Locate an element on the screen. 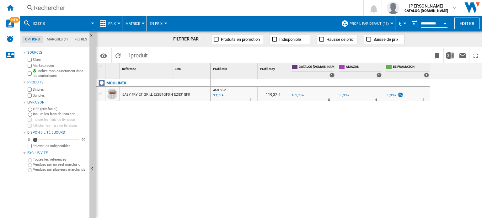 Image resolution: width=482 pixels, height=218 pixels. div: Disponibilité 5 Jours is located at coordinates (57, 133).